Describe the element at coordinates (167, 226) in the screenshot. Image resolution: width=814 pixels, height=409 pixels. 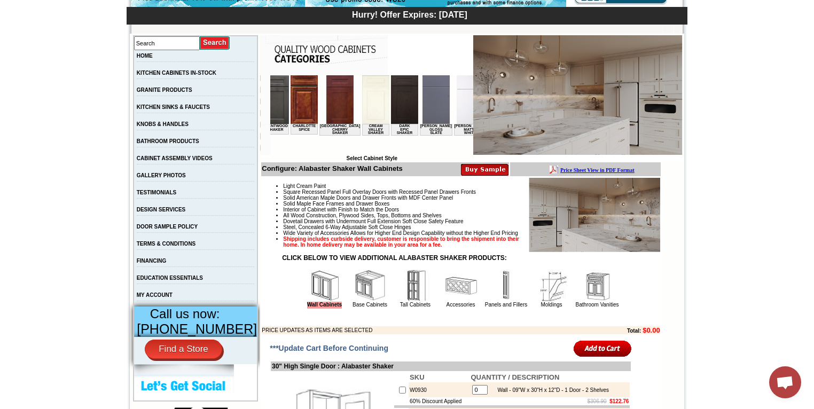
I see `a: DOOR SAMPLE POLICY` at that location.